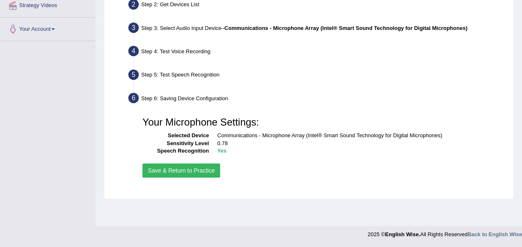 This screenshot has height=247, width=522. What do you see at coordinates (317, 52) in the screenshot?
I see `div: Step 4: Test Voice Recording` at bounding box center [317, 52].